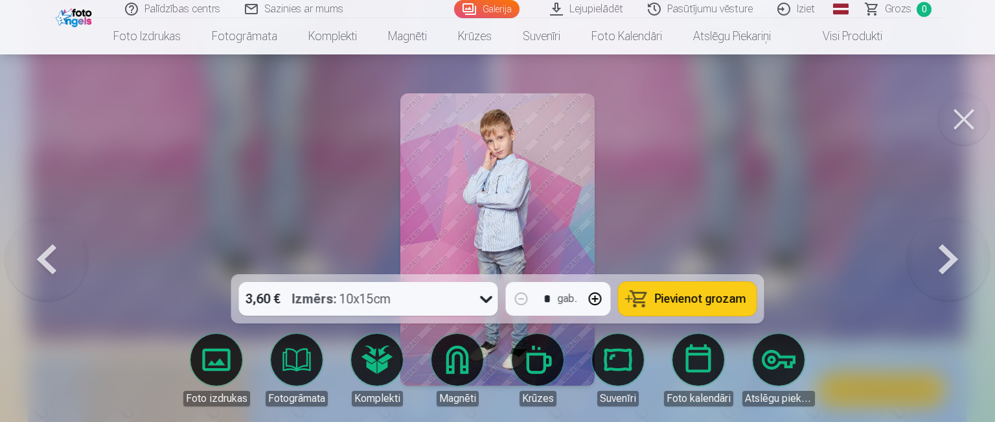 The image size is (995, 422). What do you see at coordinates (458, 399) in the screenshot?
I see `div: Magnēti` at bounding box center [458, 399].